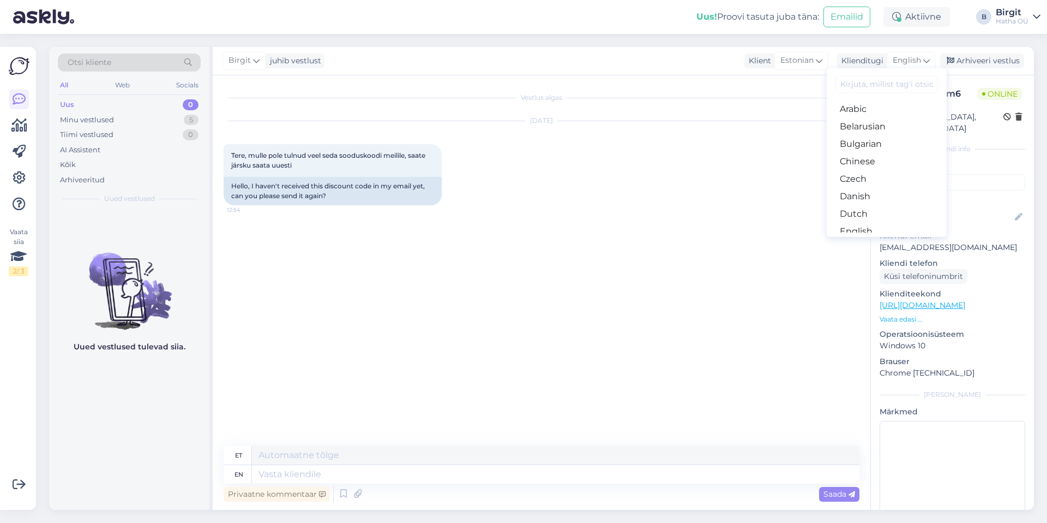 The image size is (1047, 523). Describe the element at coordinates (1018, 17) in the screenshot. I see `a: BirgitHatha OÜ` at that location.